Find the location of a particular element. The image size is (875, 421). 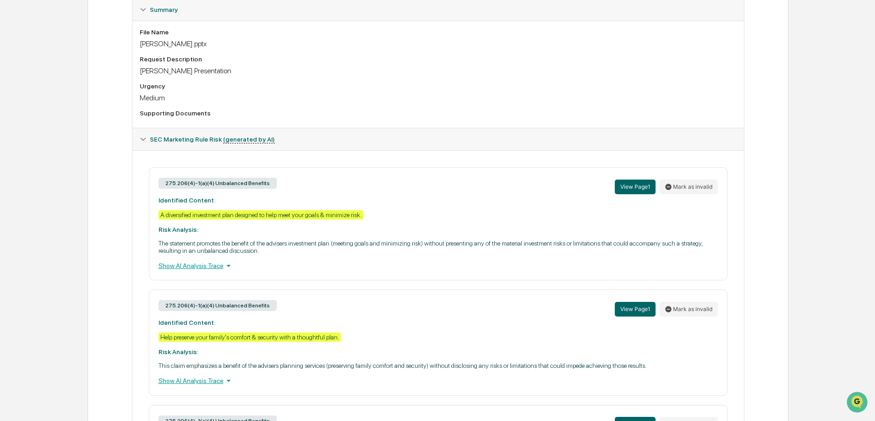

a: 🖐️Preclearance is located at coordinates (34, 167).